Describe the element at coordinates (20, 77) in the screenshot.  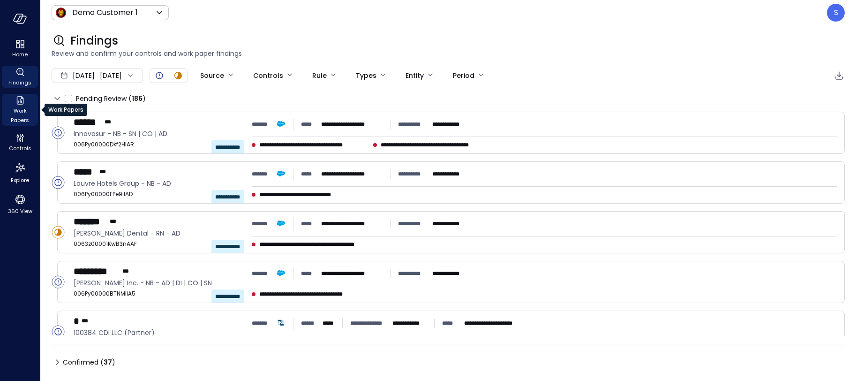
I see `div: Findings` at that location.